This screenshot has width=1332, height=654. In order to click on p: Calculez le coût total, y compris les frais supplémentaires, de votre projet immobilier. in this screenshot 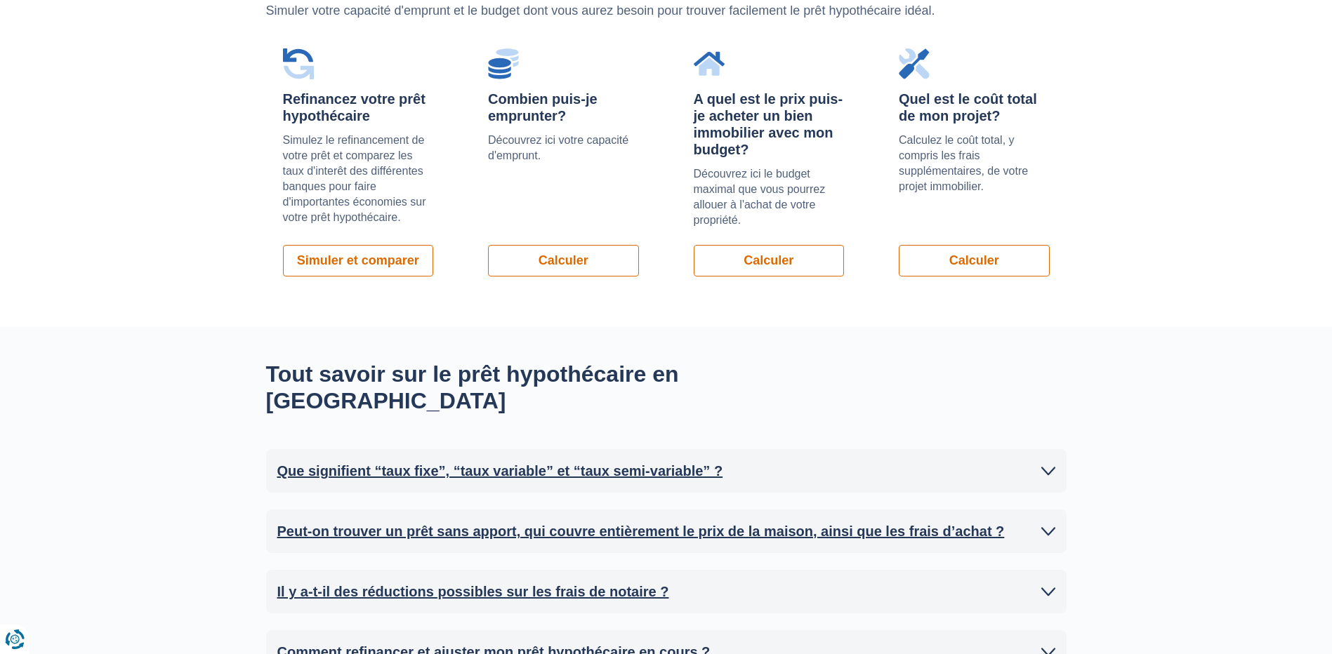, I will do `click(974, 164)`.